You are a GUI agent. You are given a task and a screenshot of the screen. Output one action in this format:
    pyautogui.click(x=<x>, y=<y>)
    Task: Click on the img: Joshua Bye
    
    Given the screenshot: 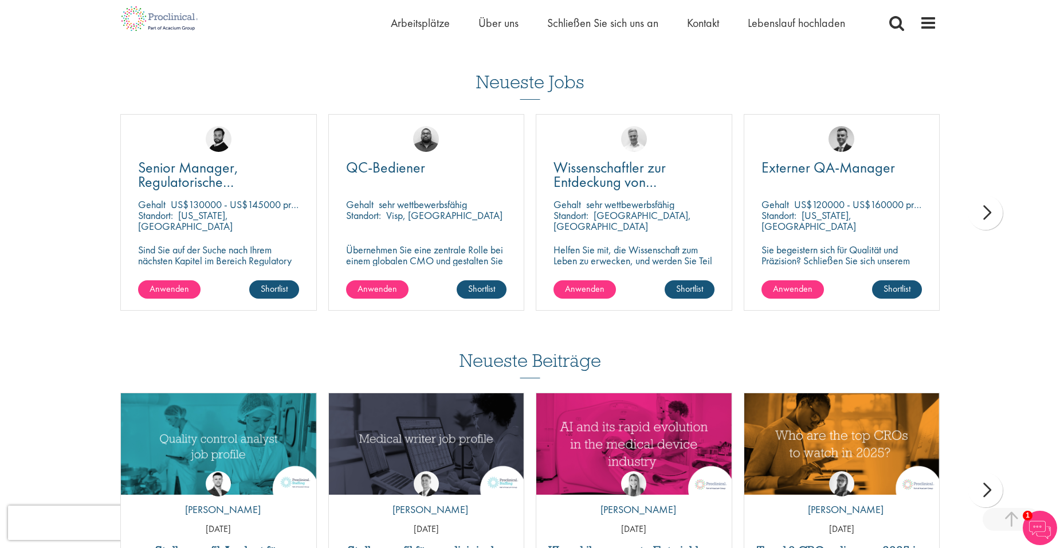 What is the action you would take?
    pyautogui.click(x=634, y=139)
    